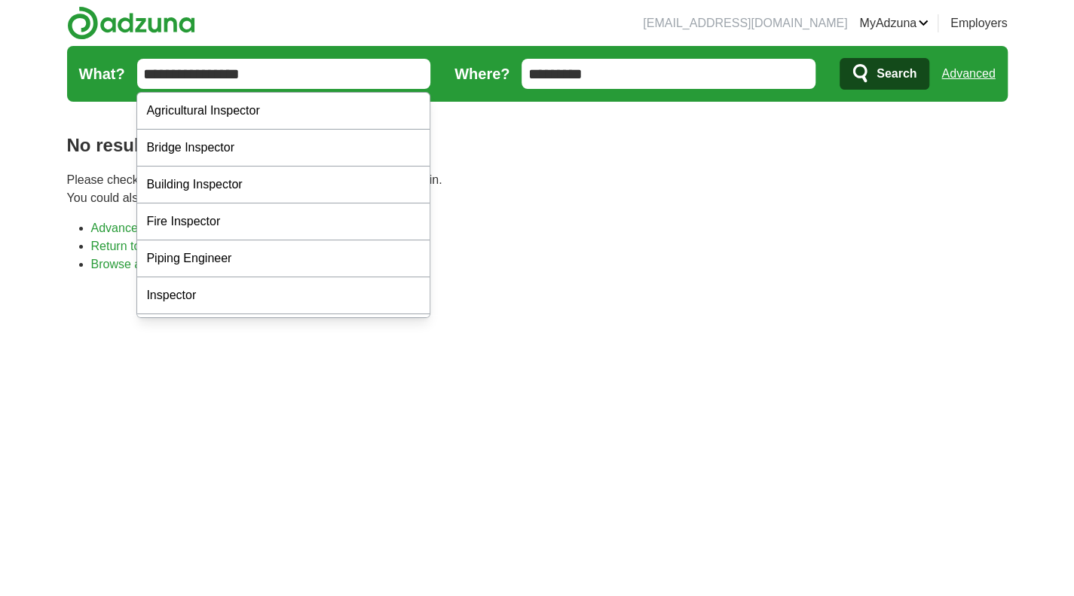  Describe the element at coordinates (283, 258) in the screenshot. I see `div: Piping Engineer` at that location.